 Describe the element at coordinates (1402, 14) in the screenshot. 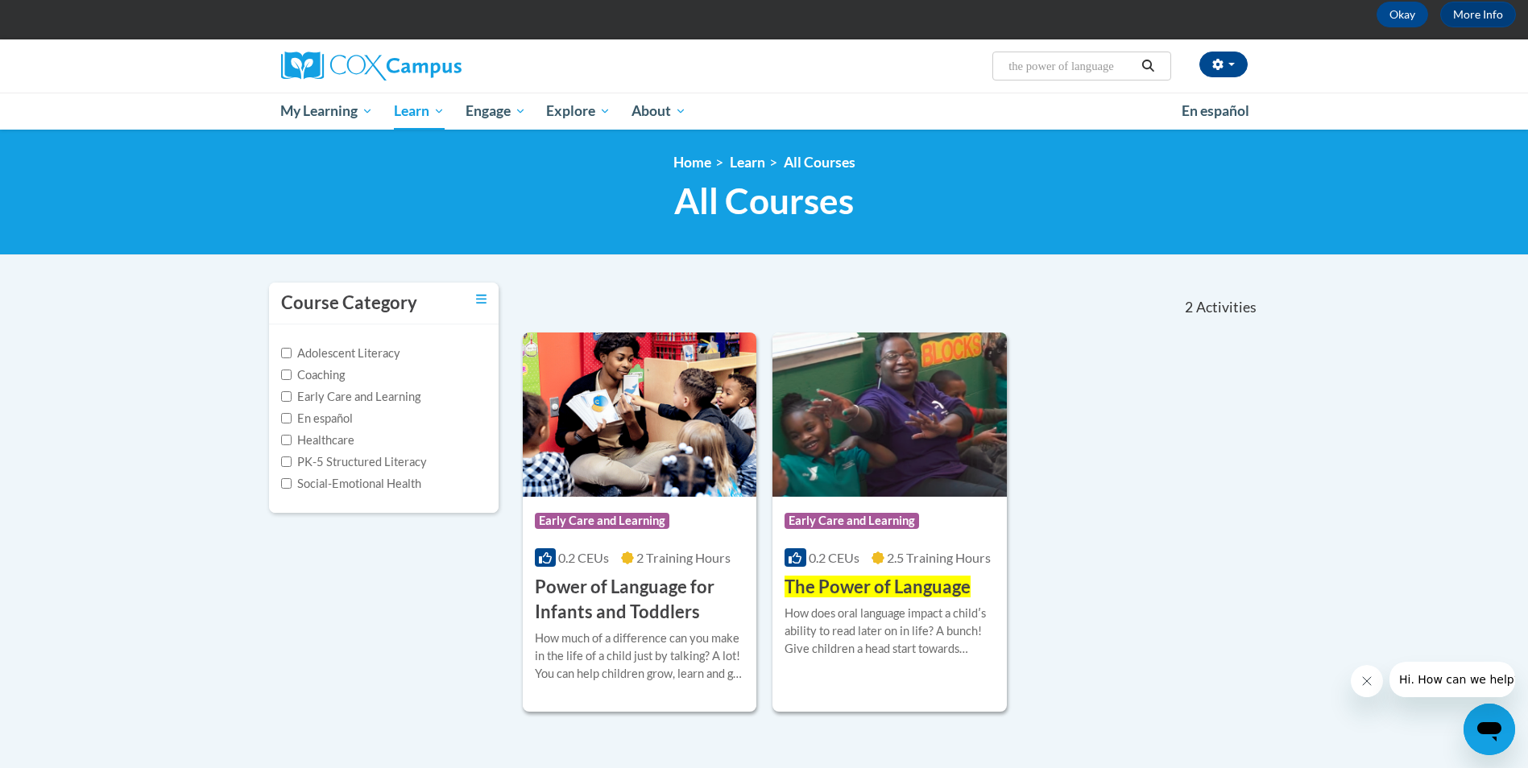

I see `button: Okay` at that location.